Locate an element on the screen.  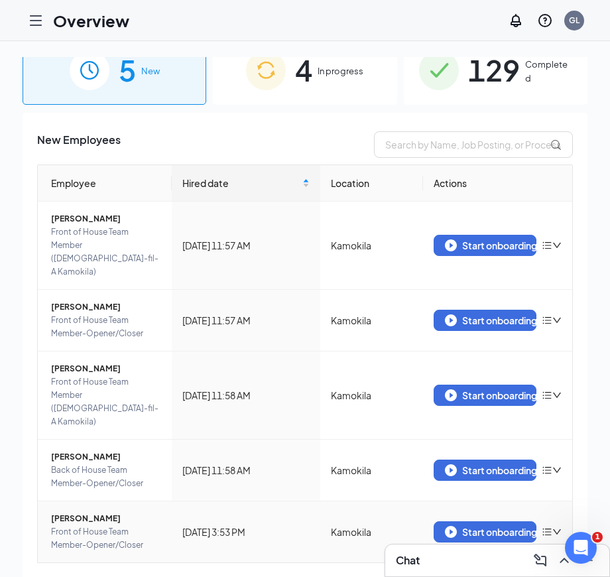
input: Search by Name, Job Posting, or Process is located at coordinates (474, 145).